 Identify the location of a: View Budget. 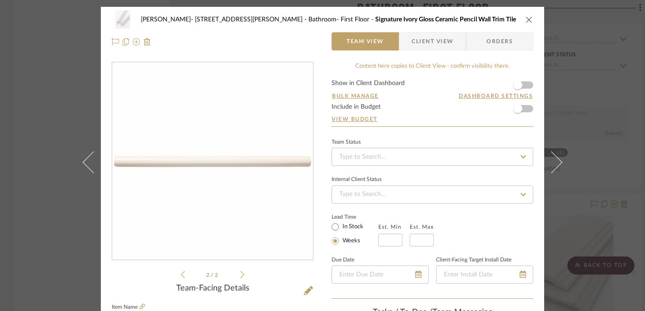
(433, 119).